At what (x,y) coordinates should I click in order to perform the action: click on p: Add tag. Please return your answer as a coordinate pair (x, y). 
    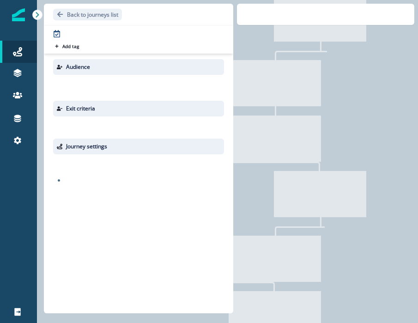
    Looking at the image, I should click on (71, 46).